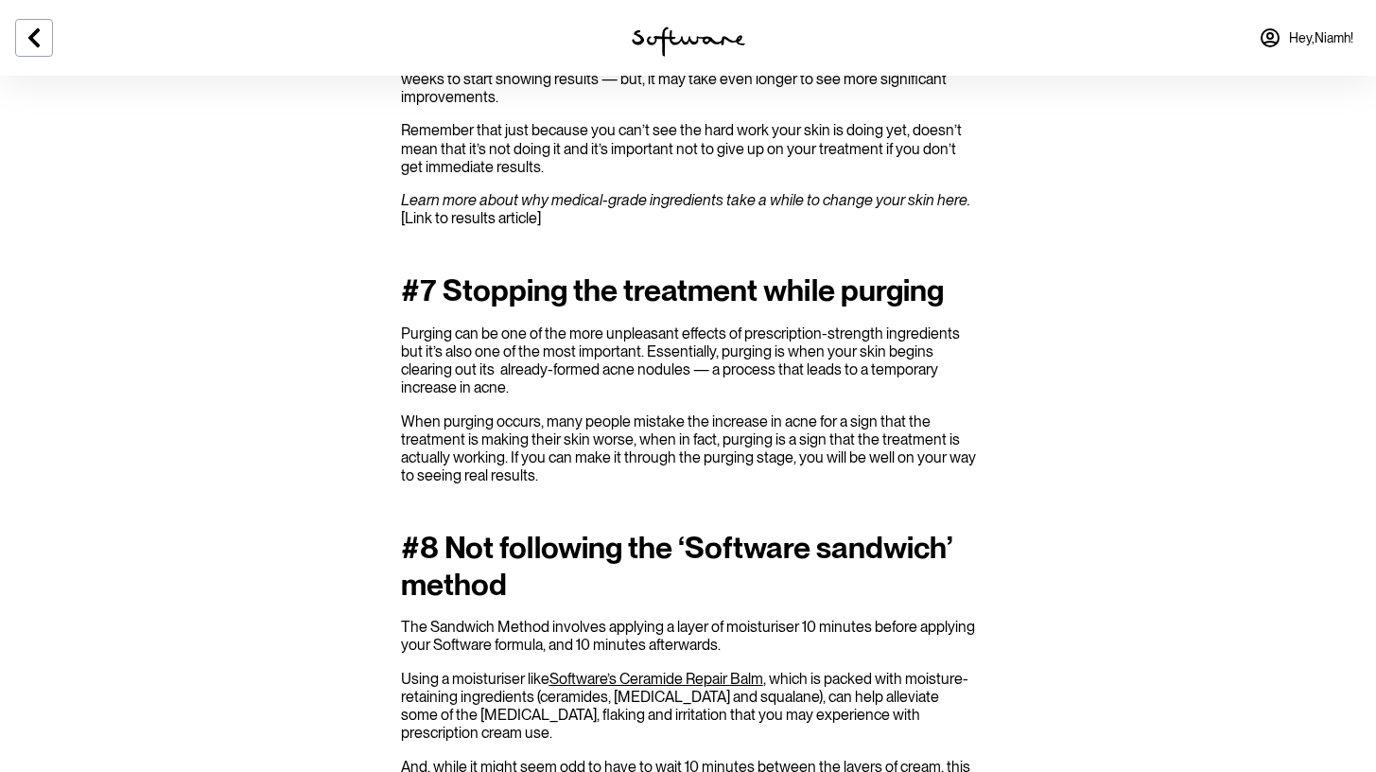 This screenshot has width=1376, height=772. Describe the element at coordinates (1306, 38) in the screenshot. I see `a: Hey,Niamh!` at that location.